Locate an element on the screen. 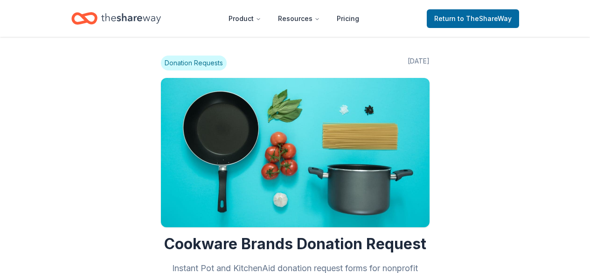 The height and width of the screenshot is (273, 590). button: Product is located at coordinates (245, 19).